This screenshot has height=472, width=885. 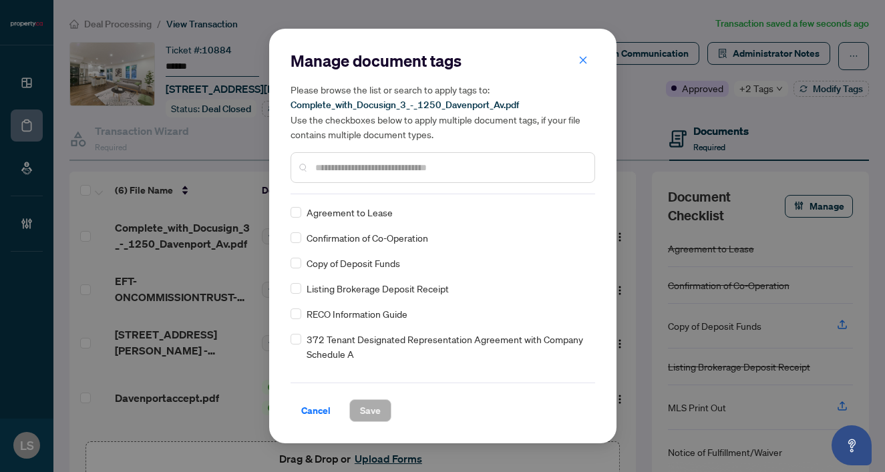 What do you see at coordinates (349, 212) in the screenshot?
I see `span: Agreement to Lease` at bounding box center [349, 212].